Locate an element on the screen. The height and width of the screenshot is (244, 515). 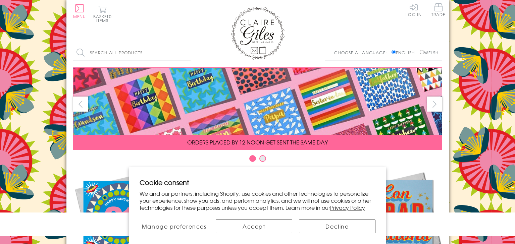
button: Menu is located at coordinates (79, 11).